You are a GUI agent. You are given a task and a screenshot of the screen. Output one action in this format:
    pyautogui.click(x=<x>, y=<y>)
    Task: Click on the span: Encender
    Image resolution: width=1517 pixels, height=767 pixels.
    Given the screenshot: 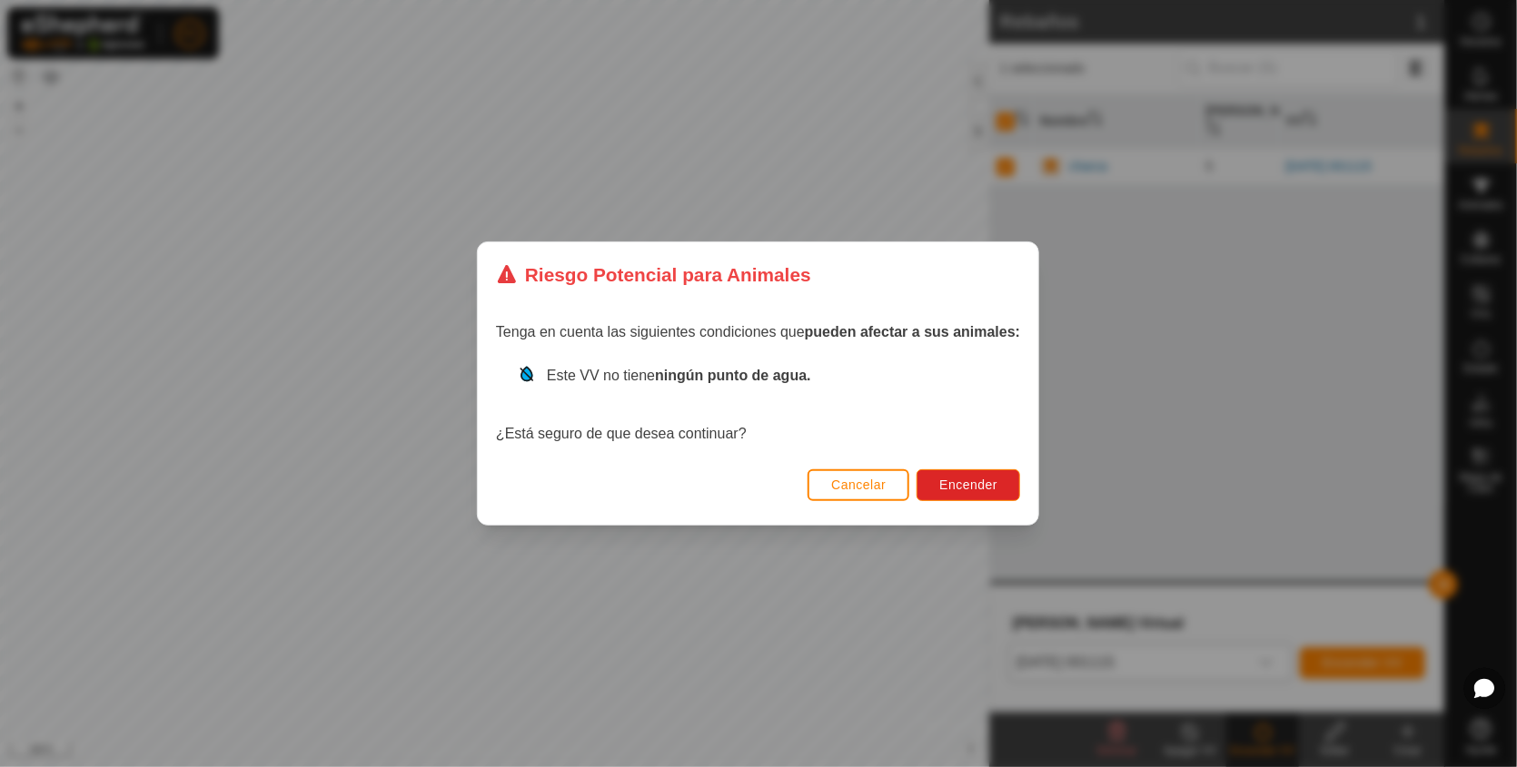 What is the action you would take?
    pyautogui.click(x=969, y=485)
    